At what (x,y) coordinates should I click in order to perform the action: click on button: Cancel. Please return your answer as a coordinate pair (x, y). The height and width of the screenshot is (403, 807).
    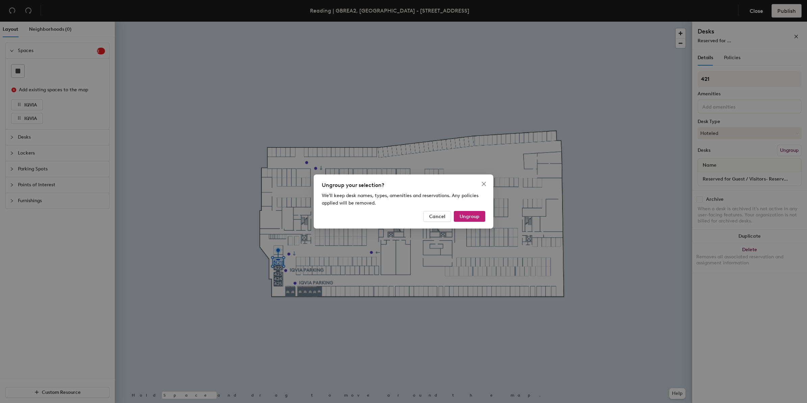
    Looking at the image, I should click on (437, 216).